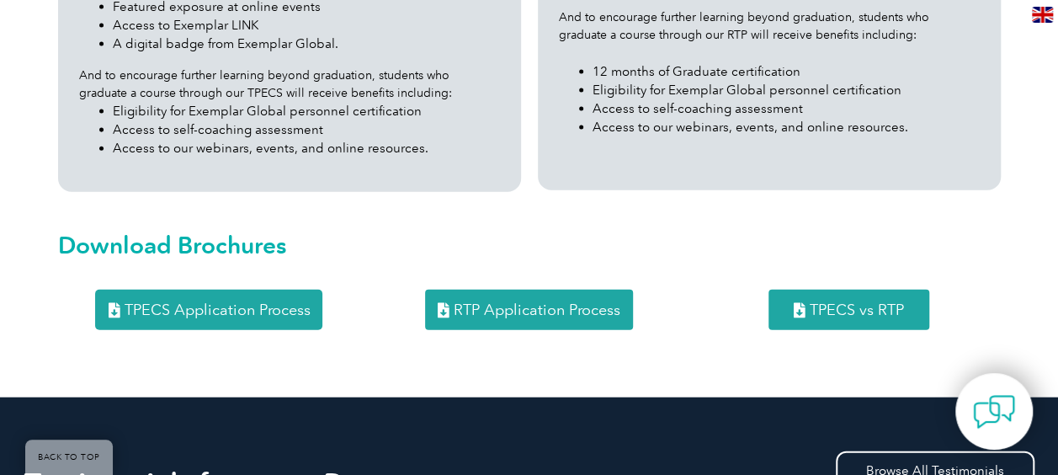 The image size is (1058, 475). What do you see at coordinates (69, 457) in the screenshot?
I see `a: BACK TO TOP` at bounding box center [69, 457].